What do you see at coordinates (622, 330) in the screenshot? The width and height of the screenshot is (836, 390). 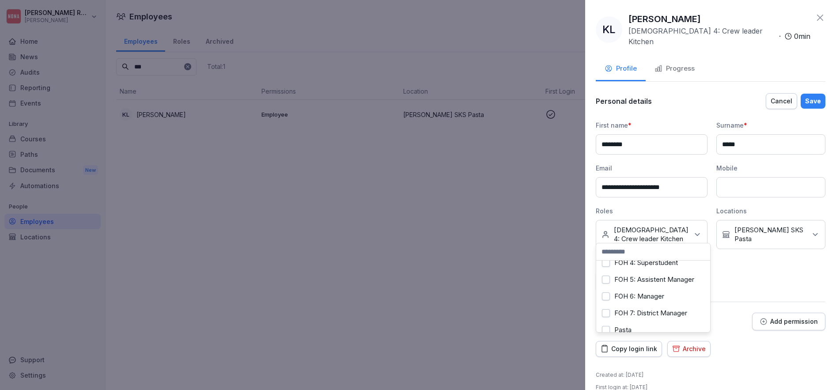 I see `label: Pasta` at bounding box center [622, 330].